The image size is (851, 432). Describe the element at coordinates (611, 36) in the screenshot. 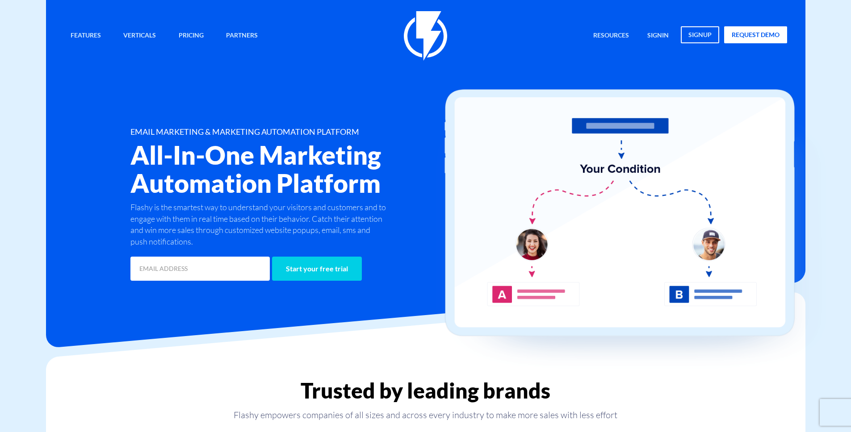

I see `a: Resources` at that location.